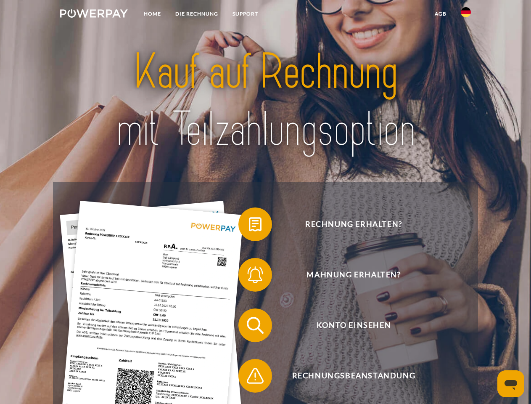 This screenshot has width=531, height=404. I want to click on a: DIE RECHNUNG, so click(197, 14).